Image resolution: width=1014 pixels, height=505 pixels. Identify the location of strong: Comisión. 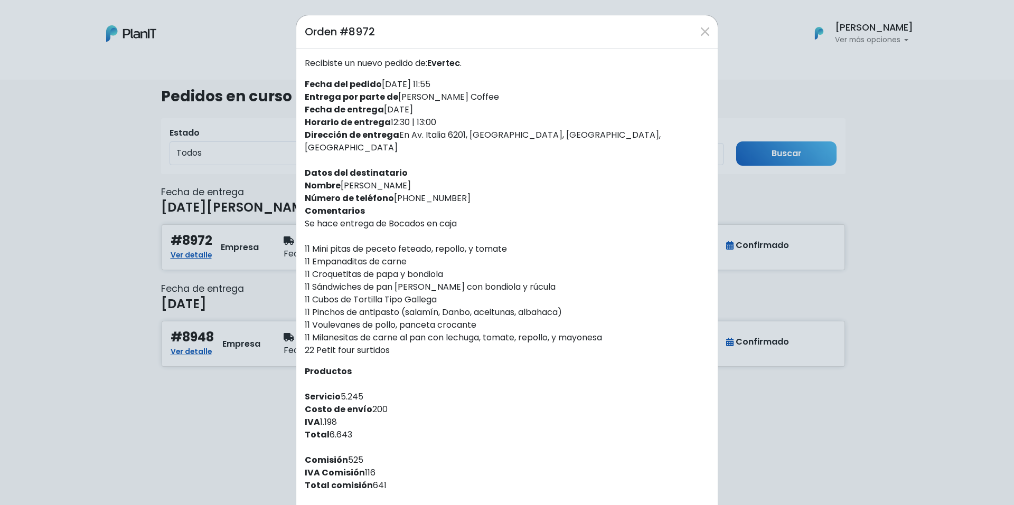
(326, 460).